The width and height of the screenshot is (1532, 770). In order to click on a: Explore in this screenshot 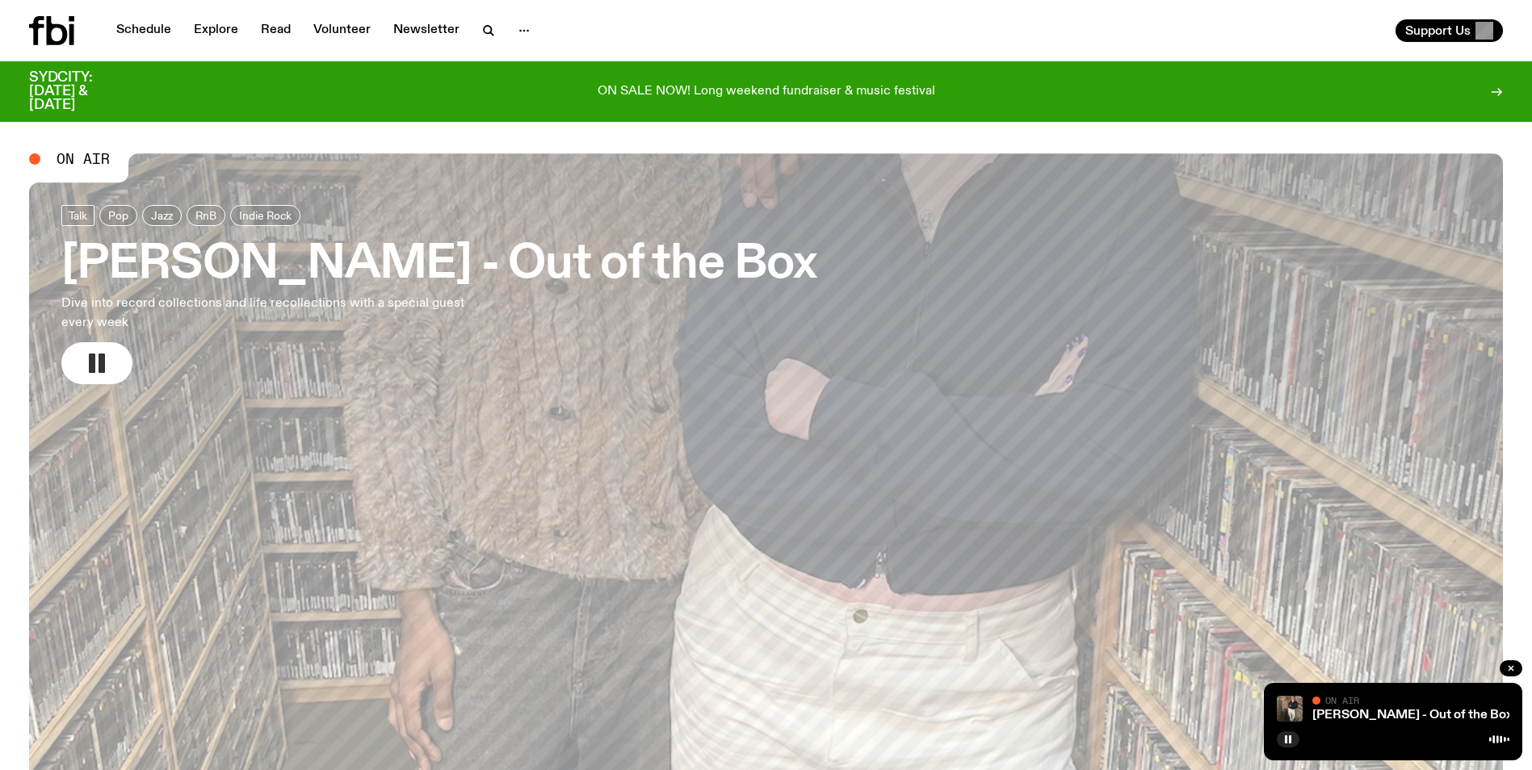, I will do `click(216, 31)`.